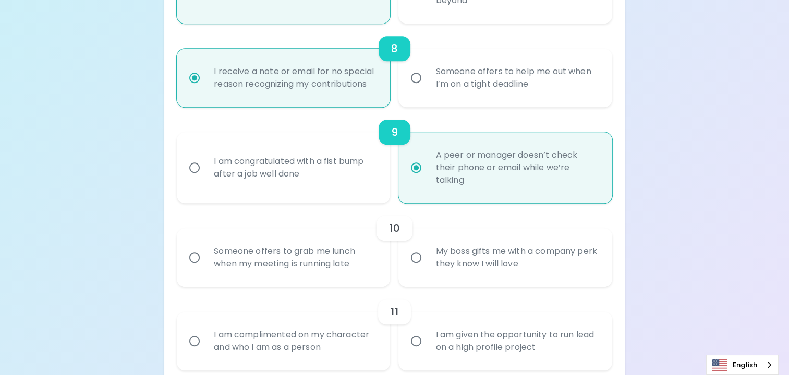 The height and width of the screenshot is (375, 789). Describe the element at coordinates (295, 78) in the screenshot. I see `div: I receive a note or email for no special reason recognizing my contributions` at that location.